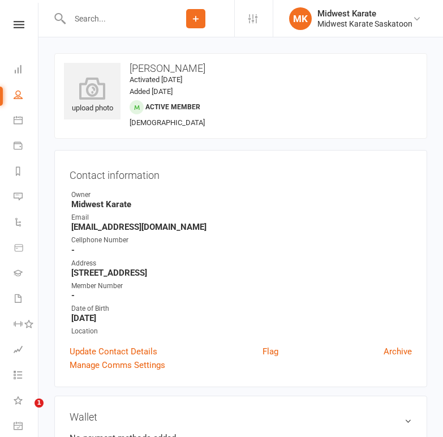 The image size is (443, 437). I want to click on div: Date of Birth, so click(242, 309).